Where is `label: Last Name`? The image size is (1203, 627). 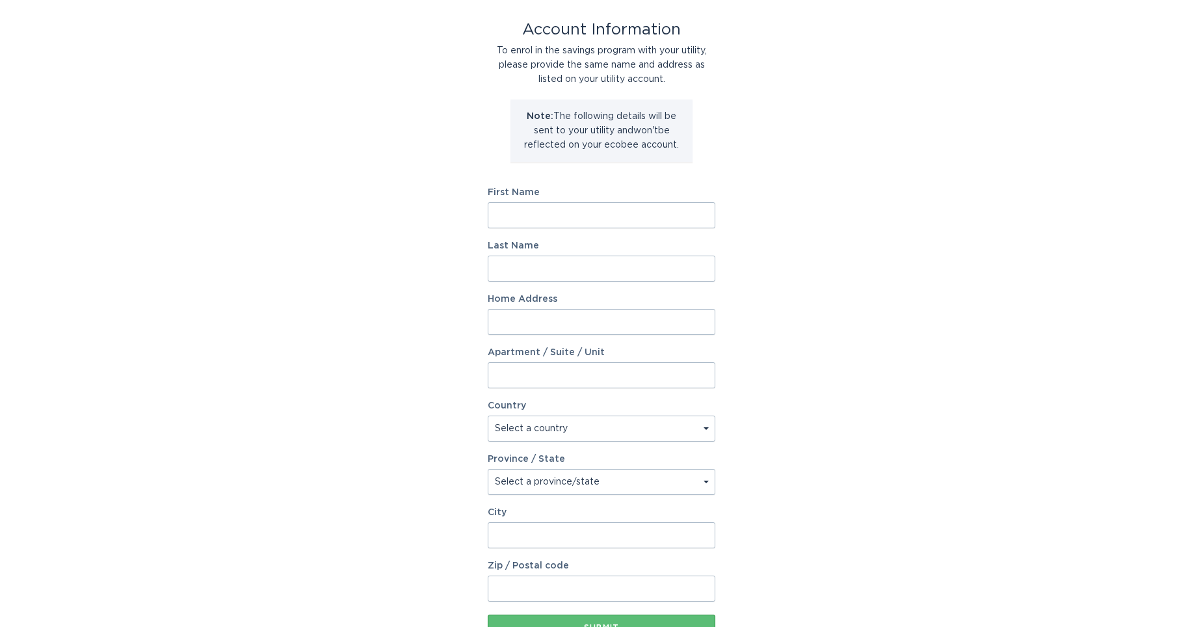 label: Last Name is located at coordinates (601, 246).